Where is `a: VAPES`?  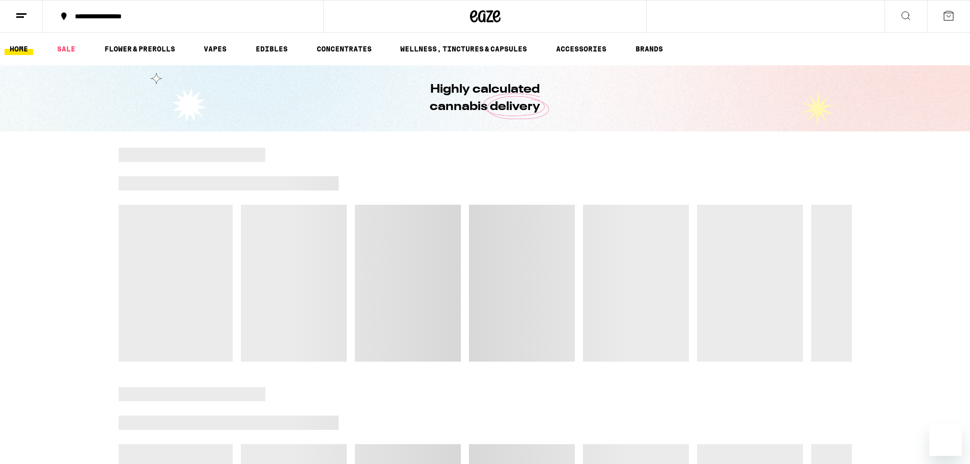 a: VAPES is located at coordinates (215, 49).